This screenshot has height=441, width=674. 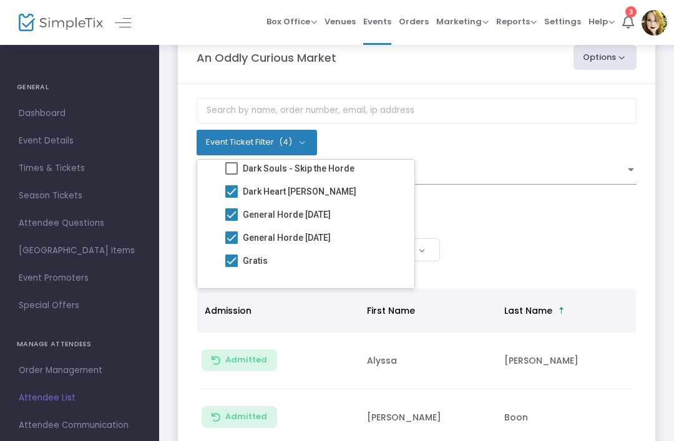 I want to click on span: Admission, so click(x=228, y=311).